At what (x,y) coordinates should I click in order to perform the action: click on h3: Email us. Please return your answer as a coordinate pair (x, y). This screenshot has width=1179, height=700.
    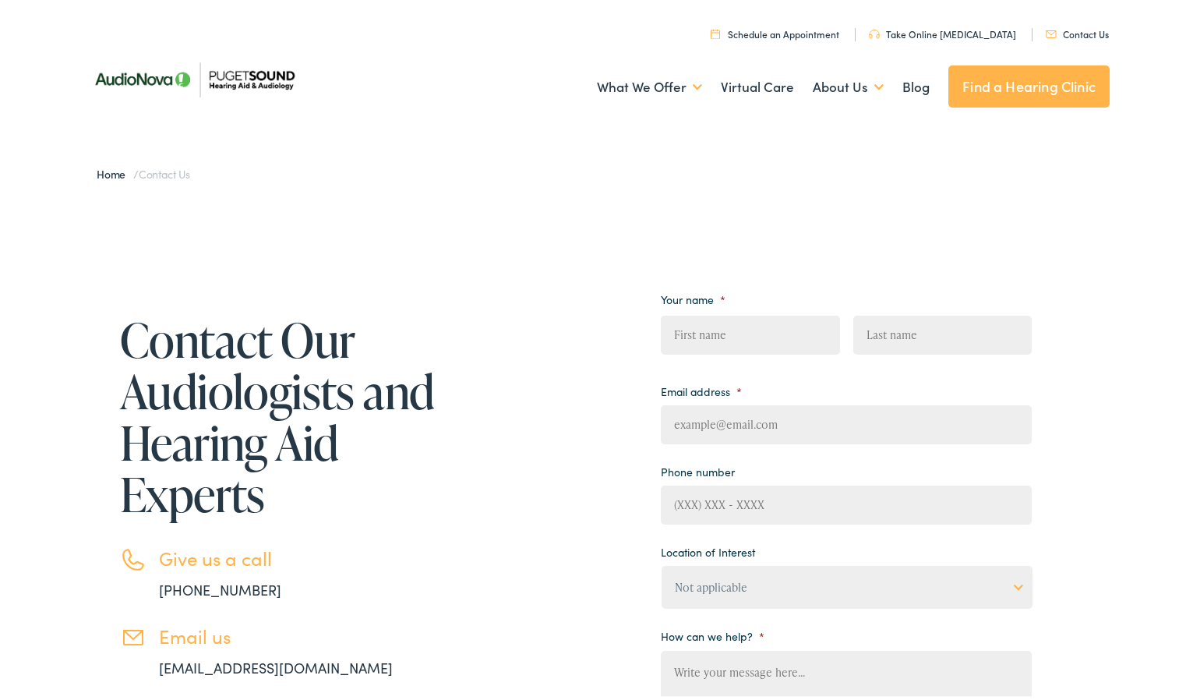
    Looking at the image, I should click on (299, 633).